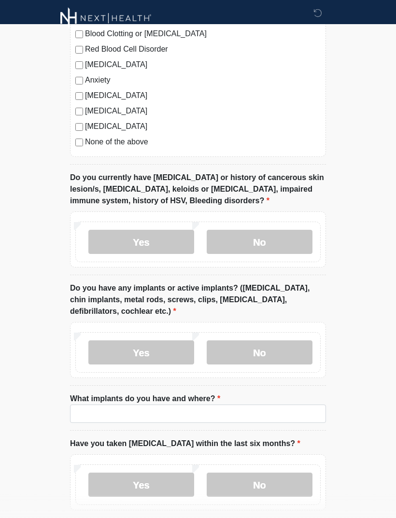 The height and width of the screenshot is (518, 396). What do you see at coordinates (203, 80) in the screenshot?
I see `label: Anxiety` at bounding box center [203, 80].